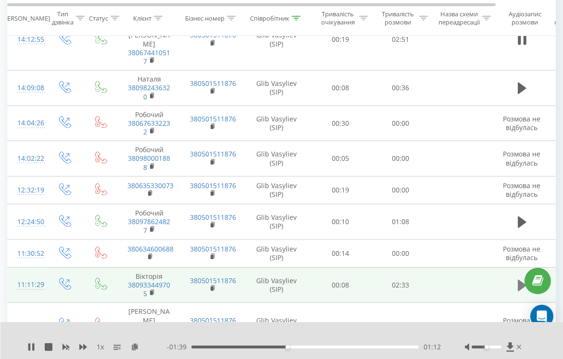 The width and height of the screenshot is (563, 359). Describe the element at coordinates (151, 185) in the screenshot. I see `a: 380635330073` at that location.